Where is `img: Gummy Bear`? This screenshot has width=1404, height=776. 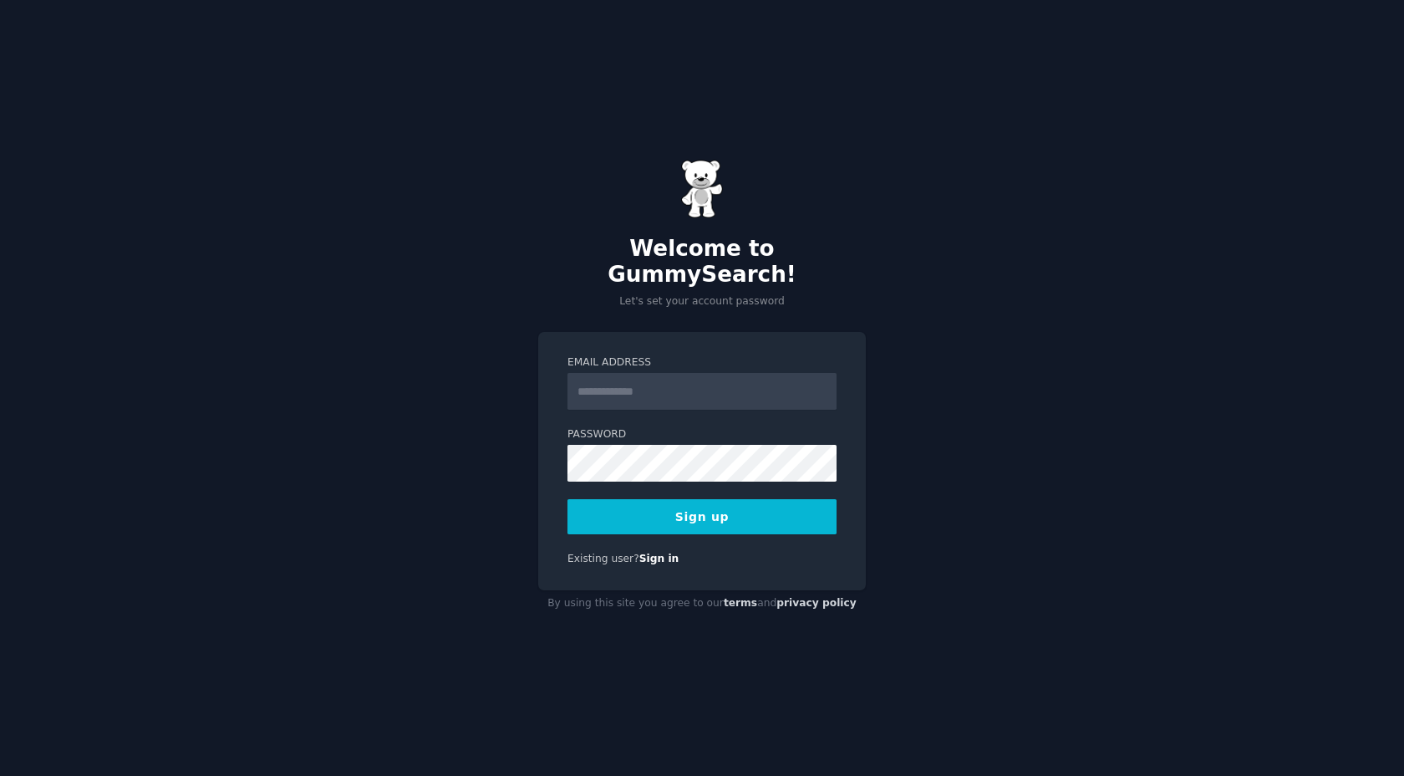
img: Gummy Bear is located at coordinates (702, 189).